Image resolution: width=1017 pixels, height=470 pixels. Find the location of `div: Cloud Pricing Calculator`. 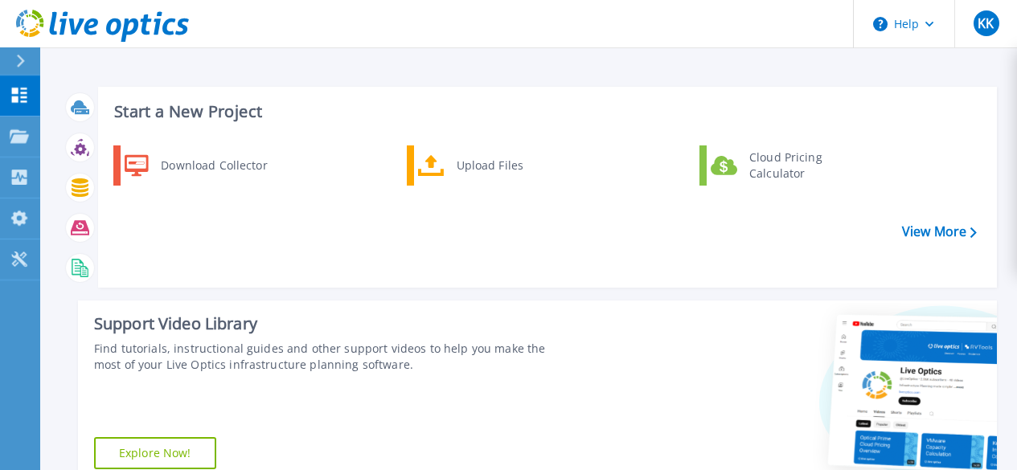

div: Cloud Pricing Calculator is located at coordinates (801, 166).